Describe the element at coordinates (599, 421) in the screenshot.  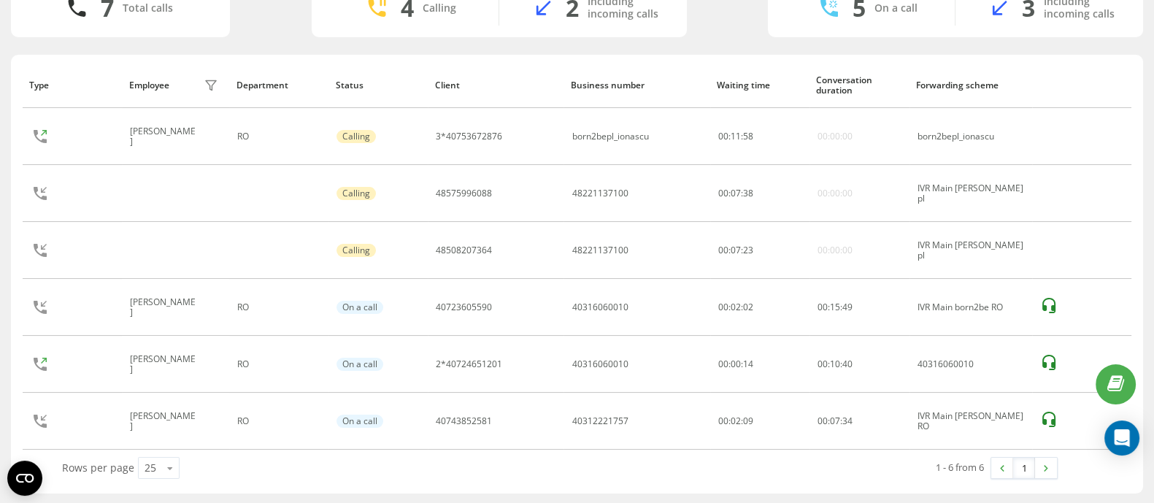
I see `div: 40312221757` at that location.